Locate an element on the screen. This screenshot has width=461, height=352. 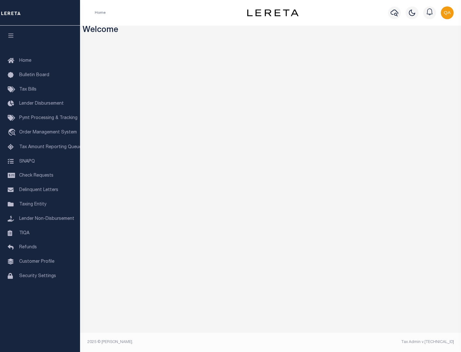
span: Customer Profile is located at coordinates (37, 262).